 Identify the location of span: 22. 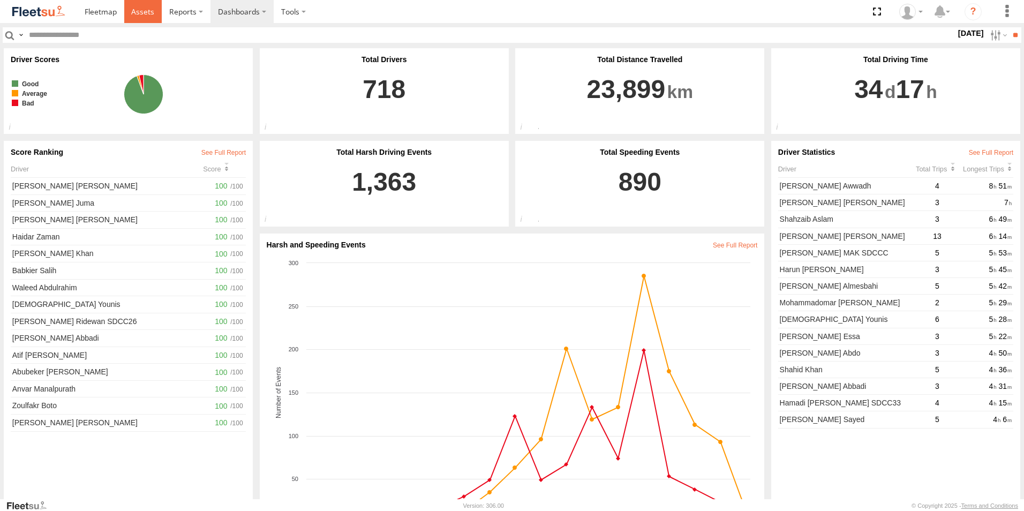
(1005, 336).